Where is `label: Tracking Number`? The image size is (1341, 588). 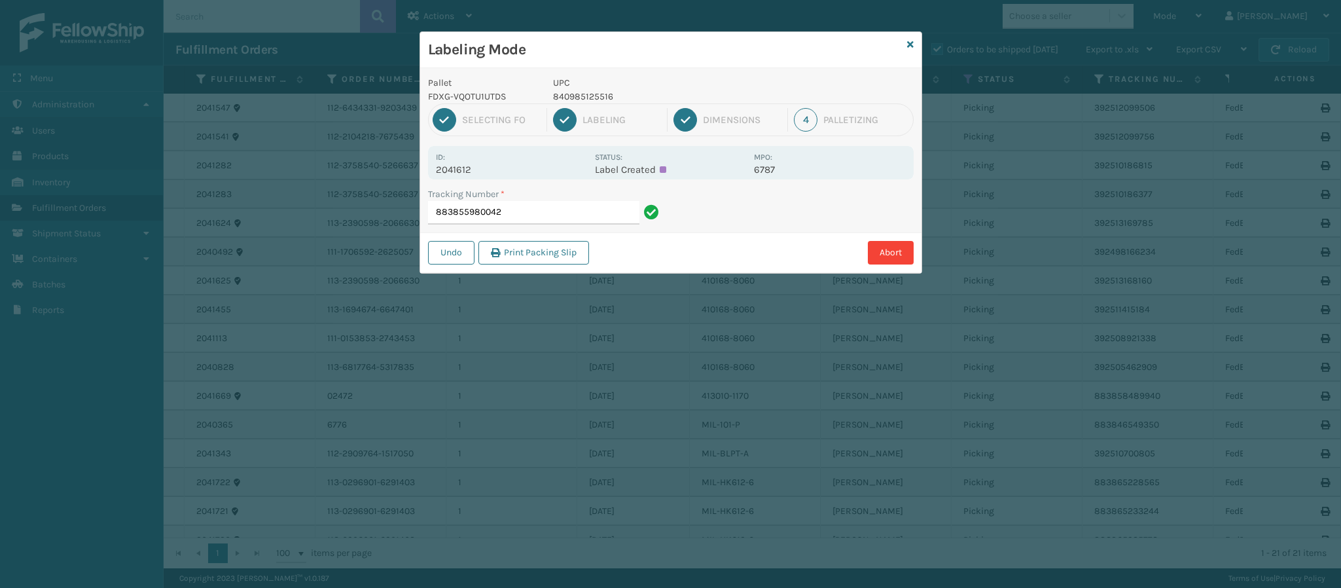 label: Tracking Number is located at coordinates (466, 194).